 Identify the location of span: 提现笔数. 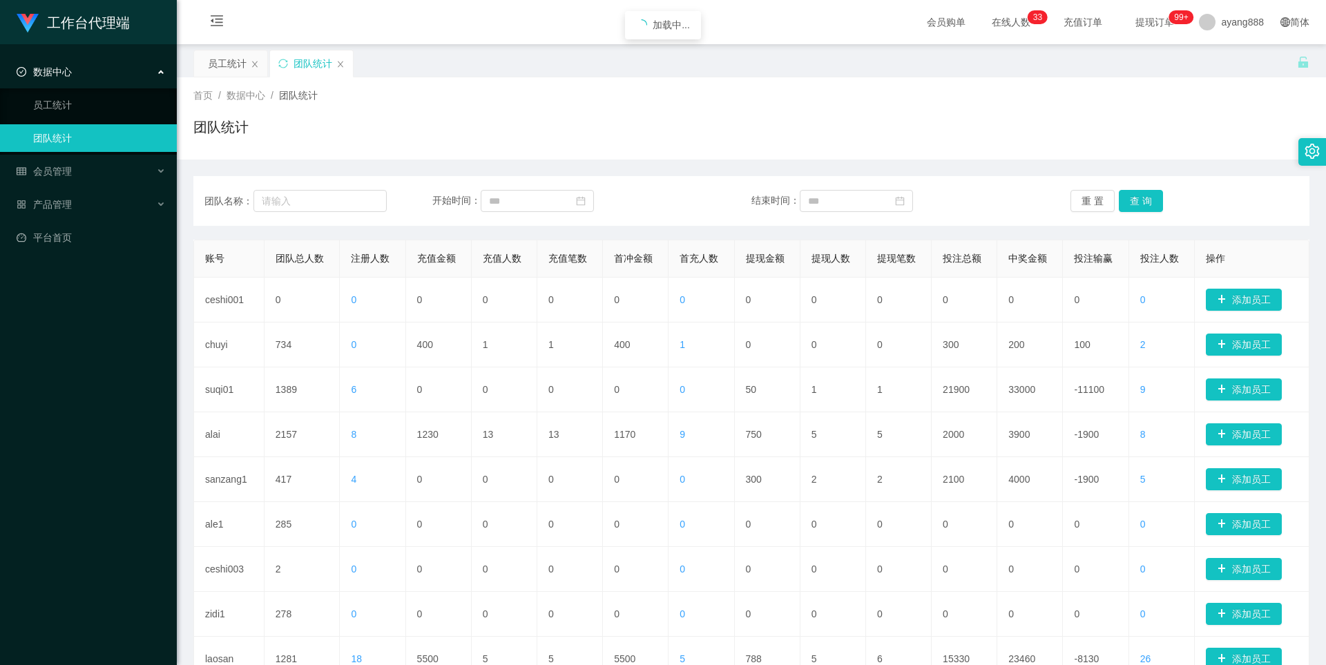
(896, 258).